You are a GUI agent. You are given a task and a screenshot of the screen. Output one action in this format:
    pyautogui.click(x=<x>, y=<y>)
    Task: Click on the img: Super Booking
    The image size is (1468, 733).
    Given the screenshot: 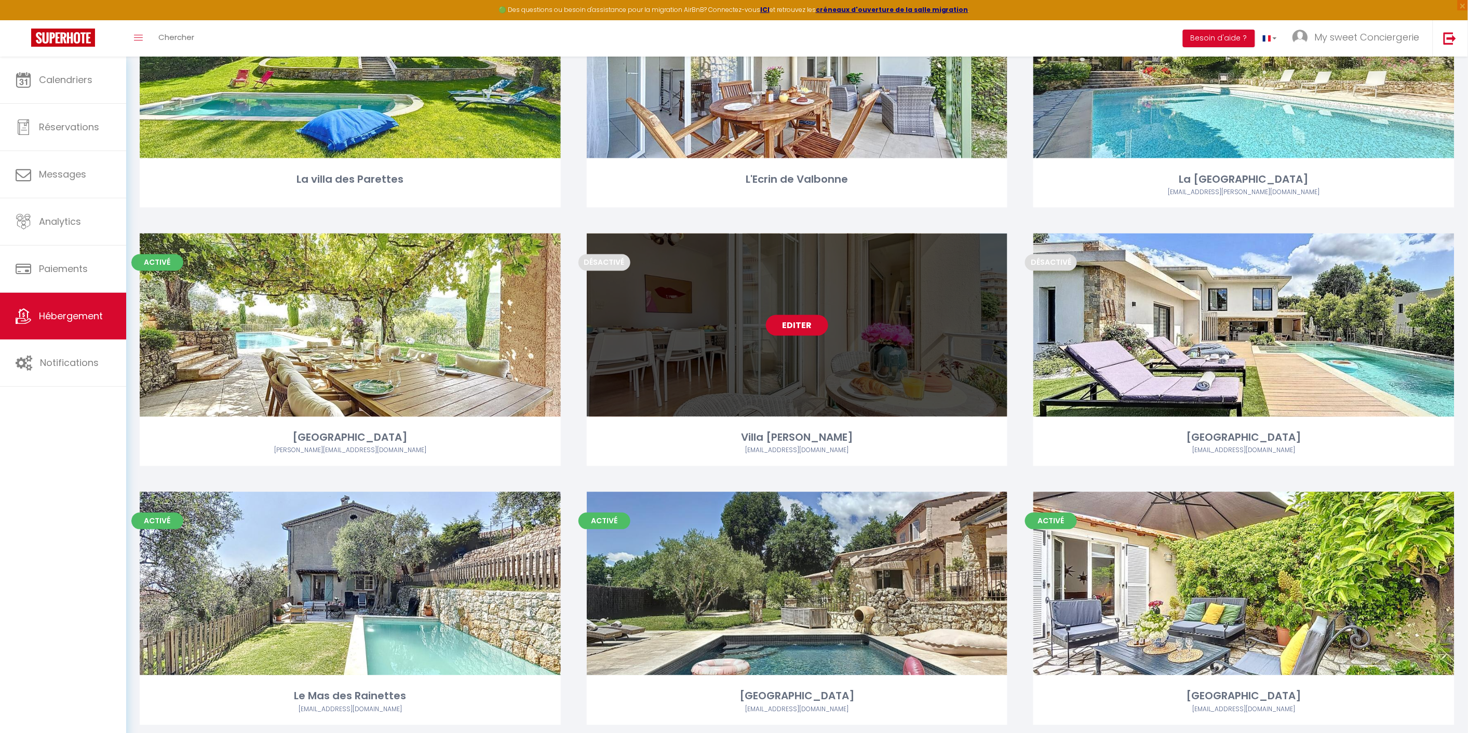 What is the action you would take?
    pyautogui.click(x=63, y=37)
    